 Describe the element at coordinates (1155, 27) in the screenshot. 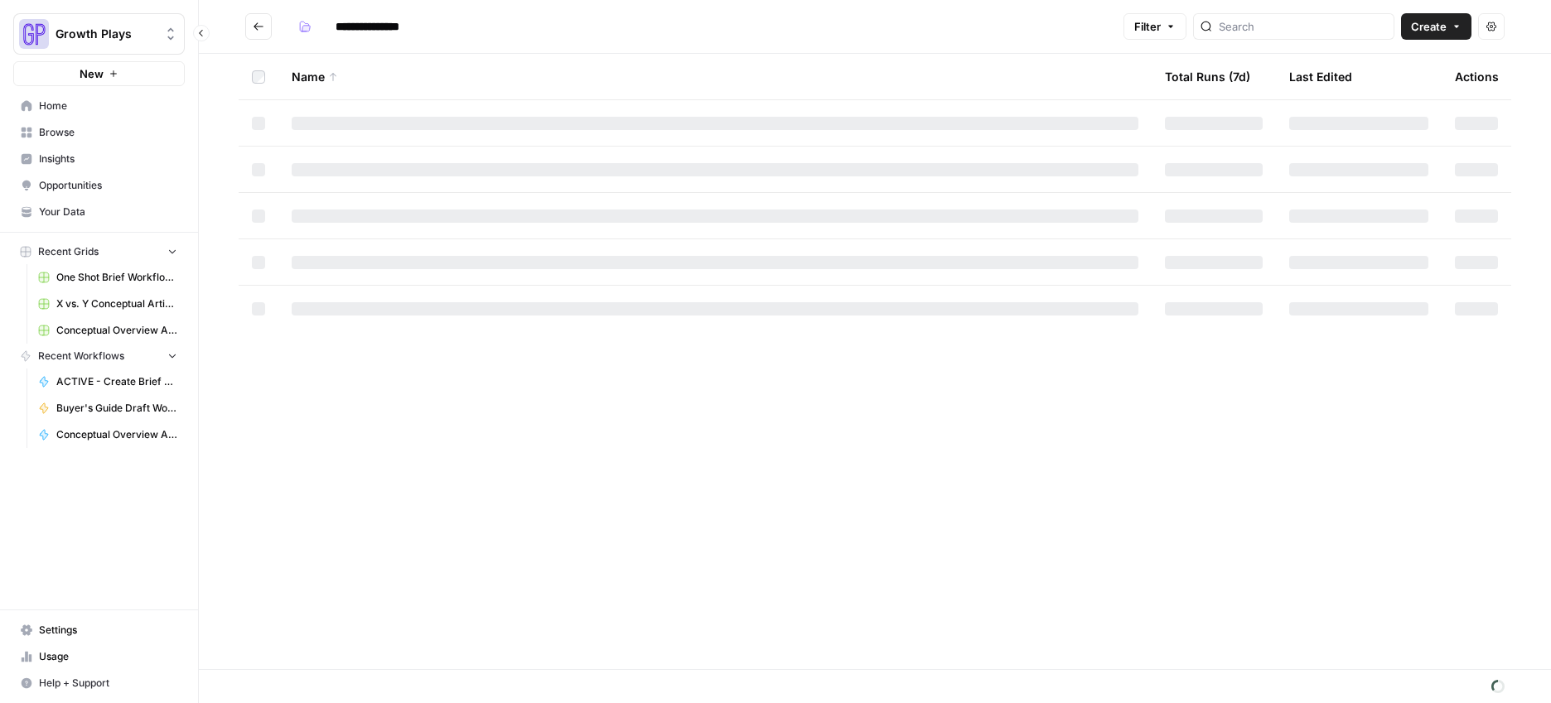

I see `button: Filter` at that location.